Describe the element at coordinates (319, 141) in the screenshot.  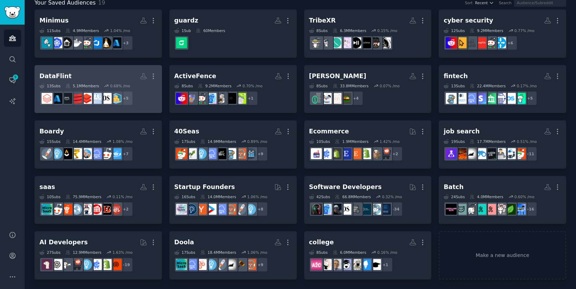
I see `div: 10 Sub s` at that location.